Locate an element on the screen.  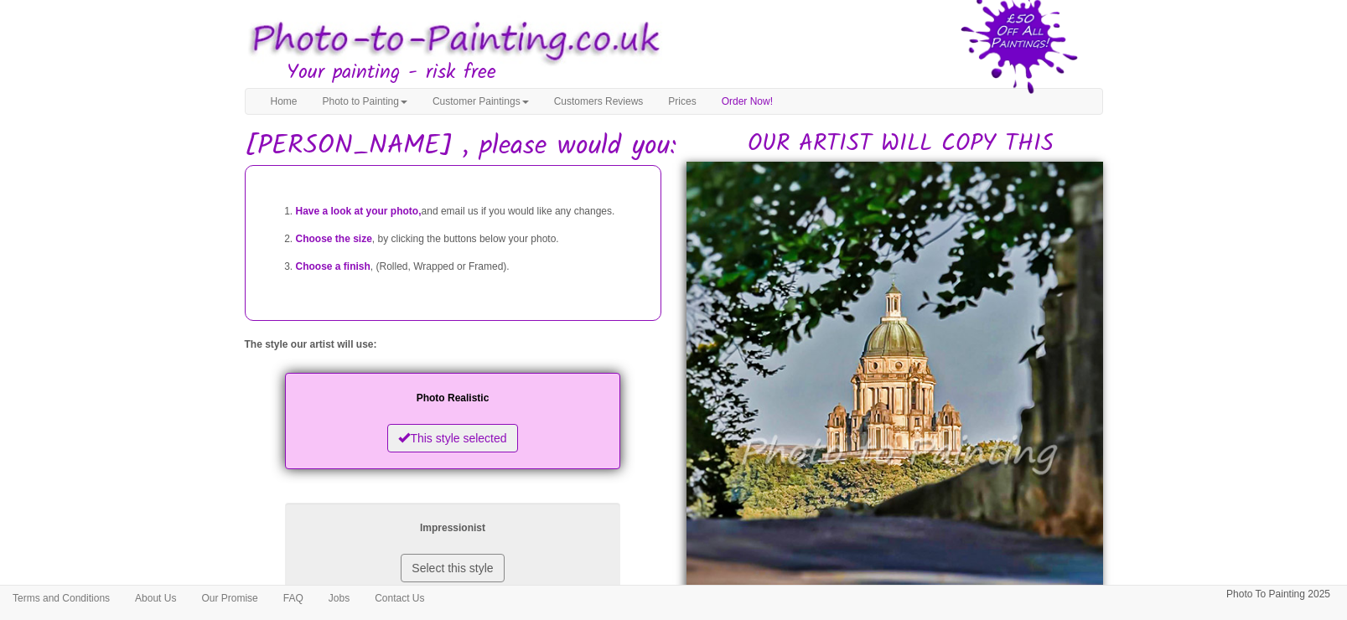
button: This style selected is located at coordinates (452, 438).